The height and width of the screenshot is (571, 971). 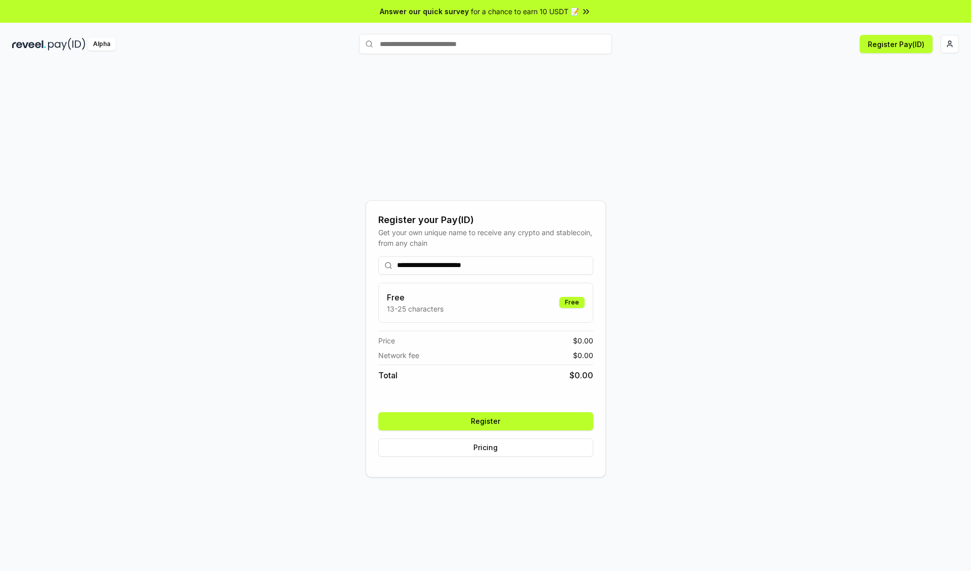 What do you see at coordinates (29, 44) in the screenshot?
I see `img: reveel_dark` at bounding box center [29, 44].